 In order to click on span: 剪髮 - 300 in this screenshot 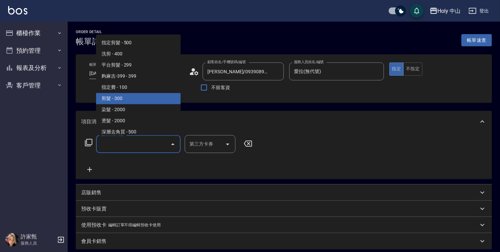, I will do `click(138, 98)`.